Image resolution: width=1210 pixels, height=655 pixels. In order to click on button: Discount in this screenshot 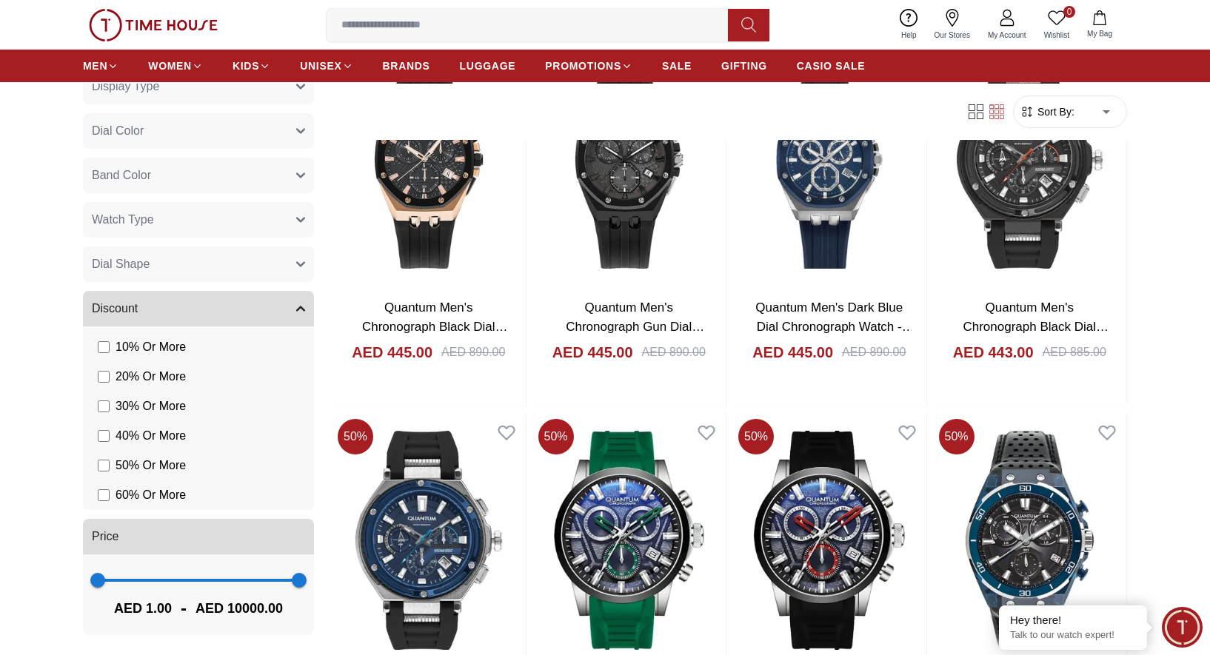, I will do `click(198, 308)`.